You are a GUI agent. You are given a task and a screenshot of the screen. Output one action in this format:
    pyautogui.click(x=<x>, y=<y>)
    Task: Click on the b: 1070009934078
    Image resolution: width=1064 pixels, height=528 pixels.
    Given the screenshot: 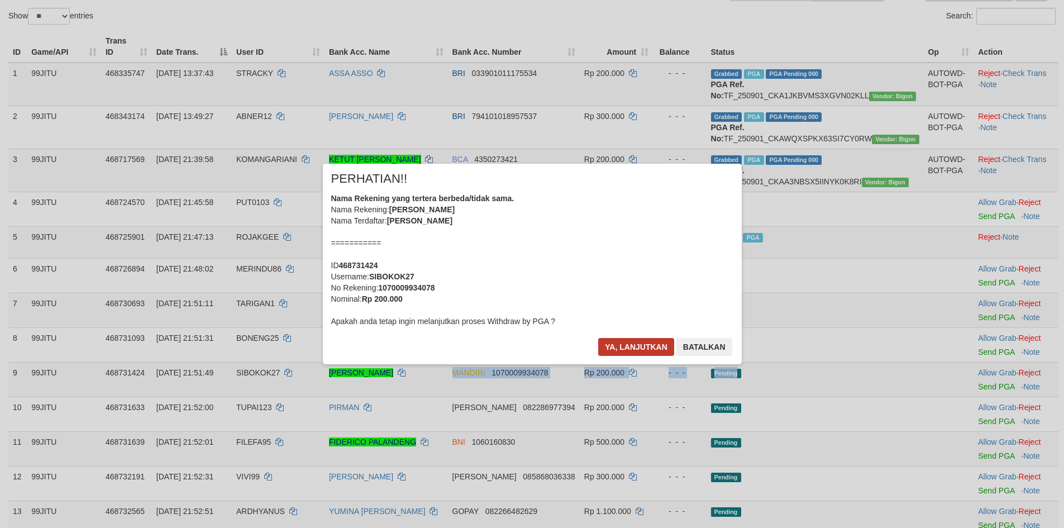 What is the action you would take?
    pyautogui.click(x=406, y=288)
    